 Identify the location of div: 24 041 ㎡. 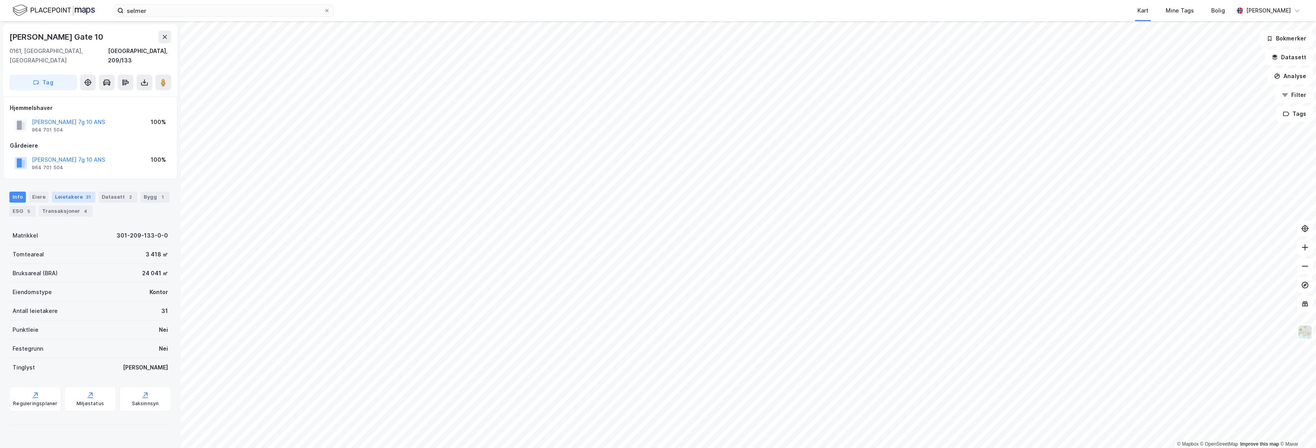
(155, 273).